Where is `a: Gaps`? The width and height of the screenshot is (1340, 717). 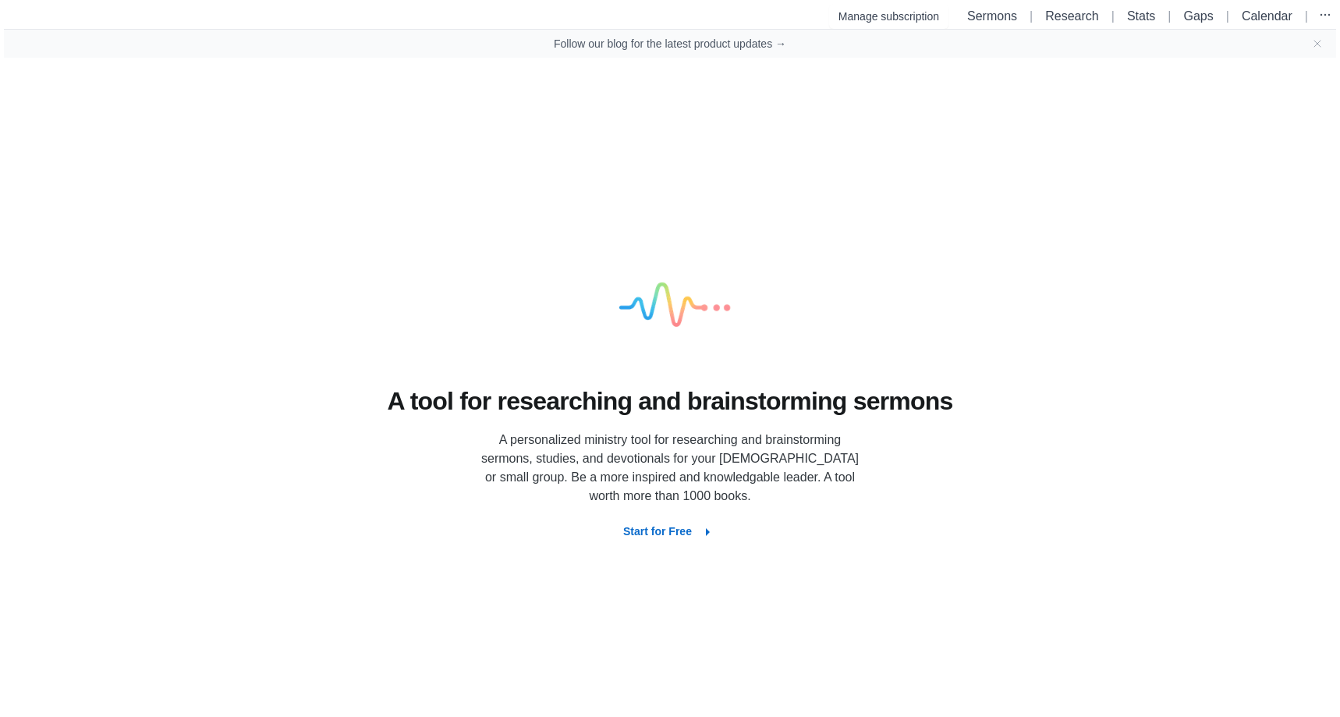
a: Gaps is located at coordinates (1199, 16).